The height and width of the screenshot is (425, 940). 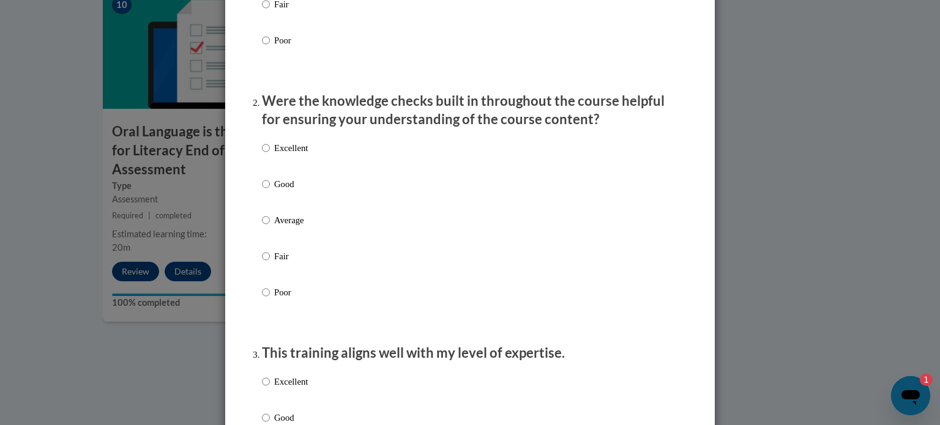 I want to click on p: Fair, so click(x=291, y=256).